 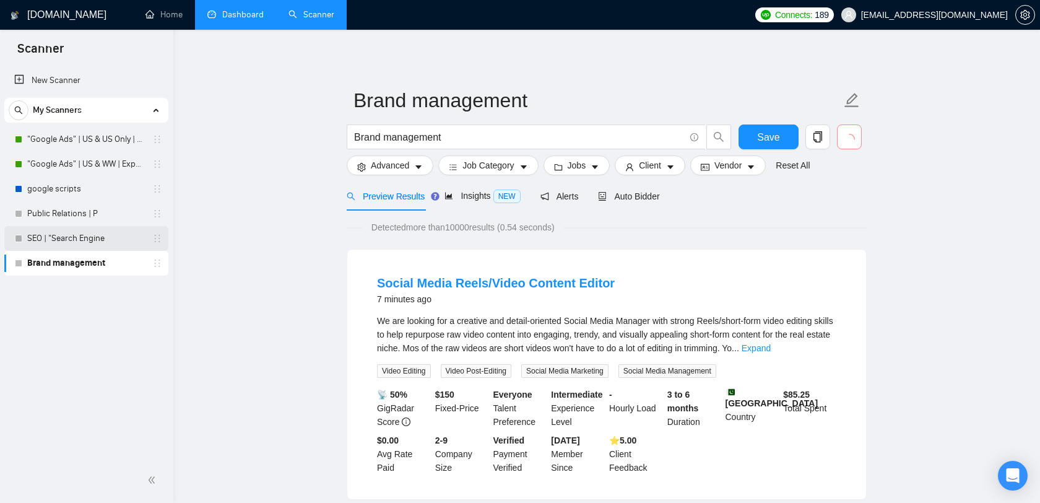 What do you see at coordinates (818, 137) in the screenshot?
I see `span: copy` at bounding box center [818, 137].